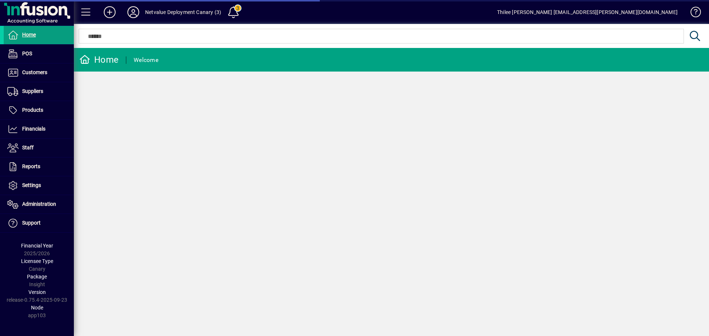 The width and height of the screenshot is (709, 336). Describe the element at coordinates (39, 204) in the screenshot. I see `a: Administration` at that location.